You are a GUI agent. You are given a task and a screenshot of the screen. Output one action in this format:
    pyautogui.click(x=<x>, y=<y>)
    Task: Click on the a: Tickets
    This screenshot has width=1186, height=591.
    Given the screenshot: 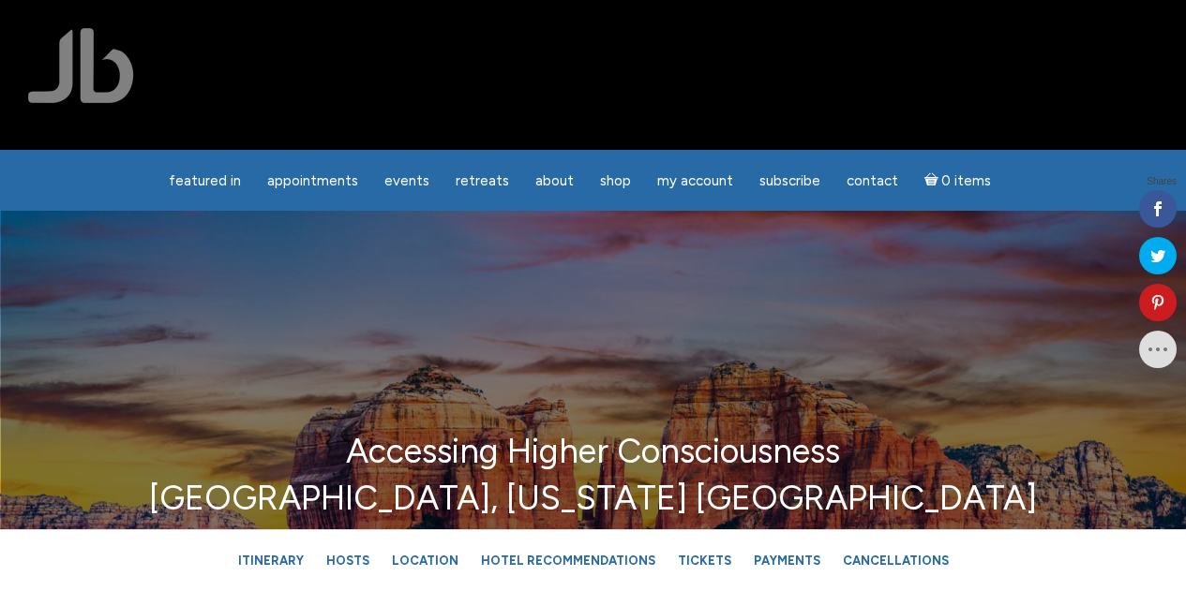 What is the action you would take?
    pyautogui.click(x=704, y=560)
    